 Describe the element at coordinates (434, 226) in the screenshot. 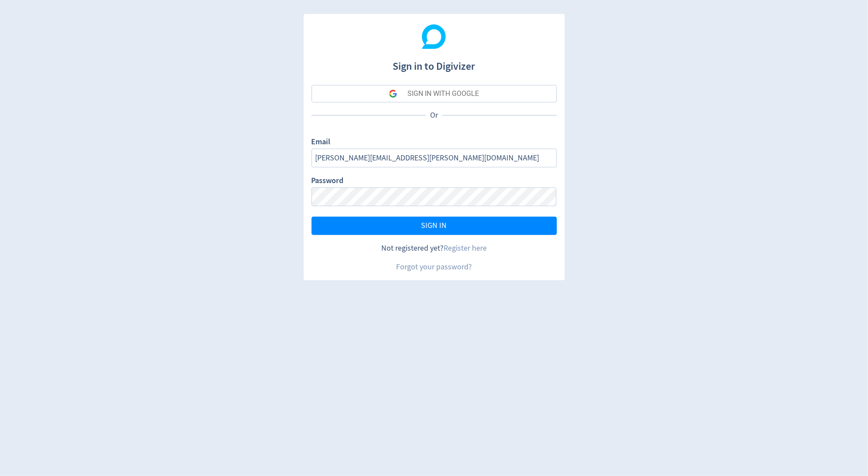

I see `span: SIGN IN` at that location.